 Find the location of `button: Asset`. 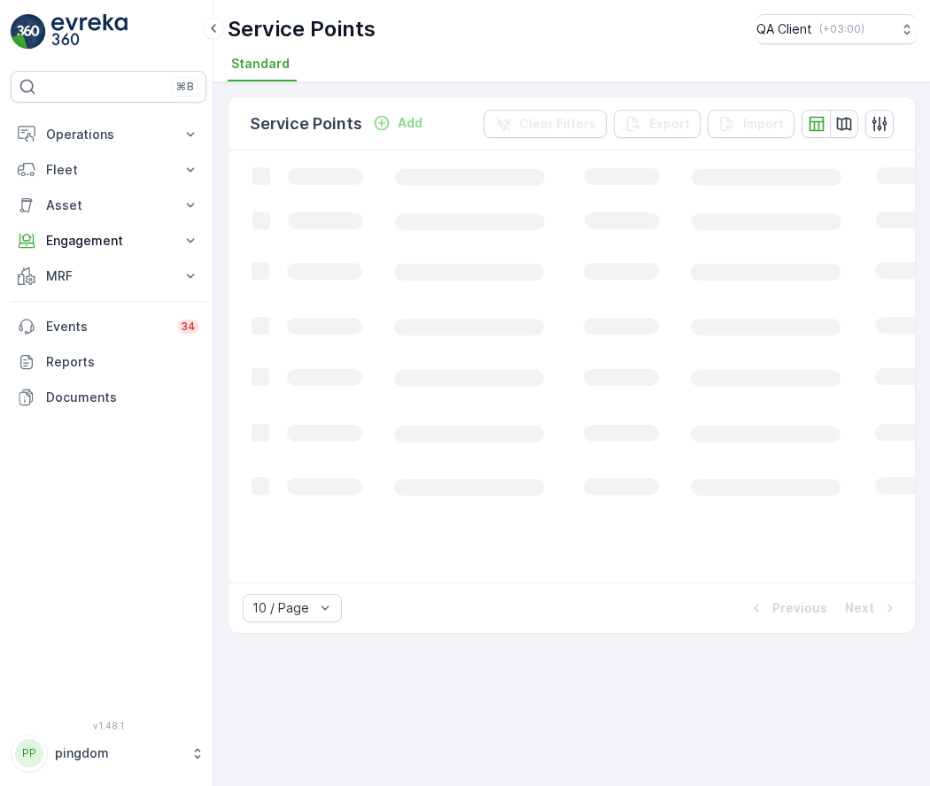

button: Asset is located at coordinates (108, 205).